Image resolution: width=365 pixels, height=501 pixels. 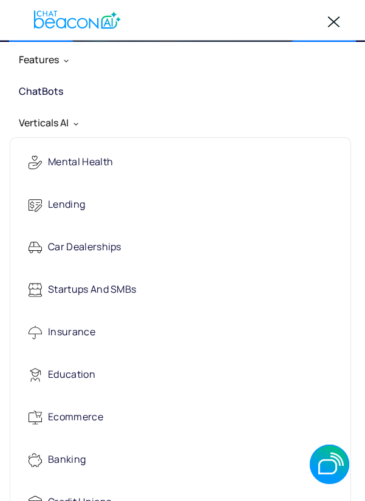 I want to click on a: Car Dealerships, so click(x=180, y=246).